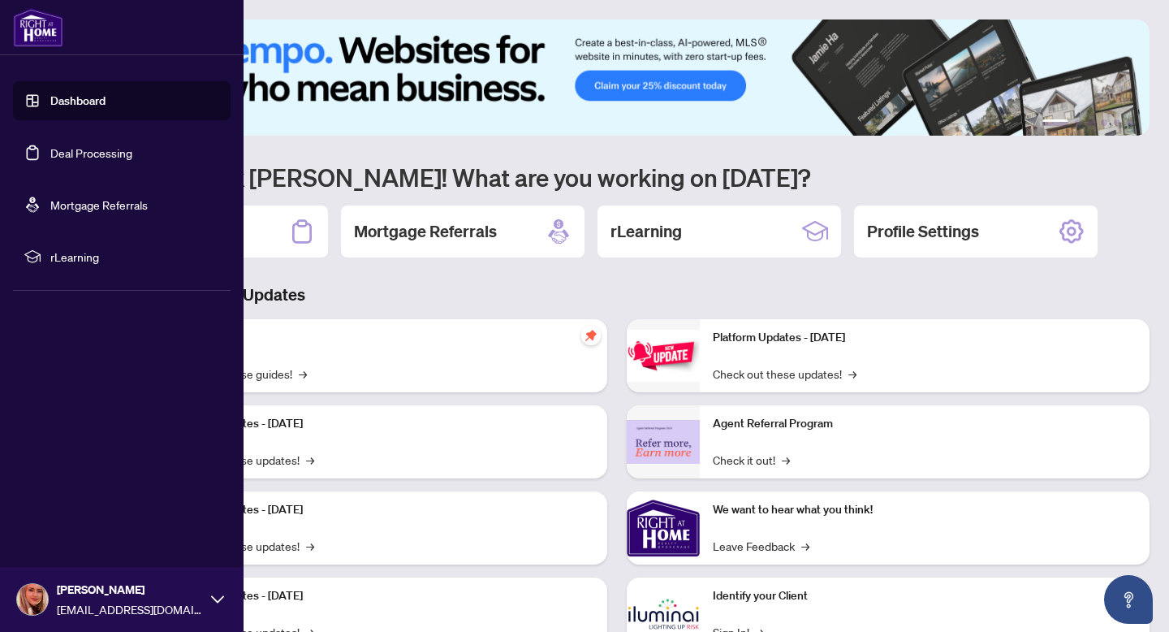 The width and height of the screenshot is (1169, 632). I want to click on a: Mortgage Referrals, so click(99, 205).